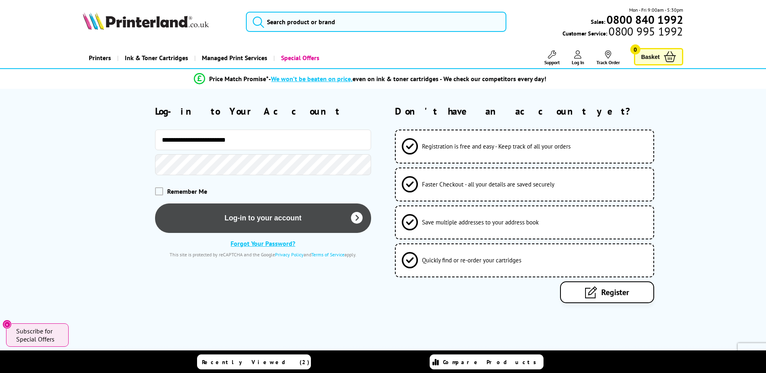  I want to click on span: Support, so click(552, 62).